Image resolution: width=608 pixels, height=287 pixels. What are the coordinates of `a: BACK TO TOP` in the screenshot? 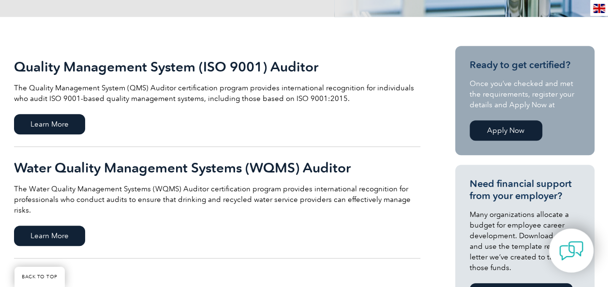 It's located at (40, 277).